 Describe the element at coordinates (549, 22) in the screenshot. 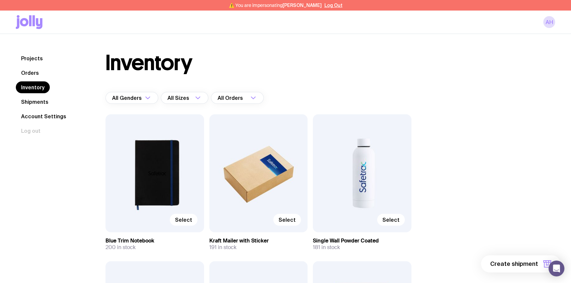

I see `a: AH` at that location.